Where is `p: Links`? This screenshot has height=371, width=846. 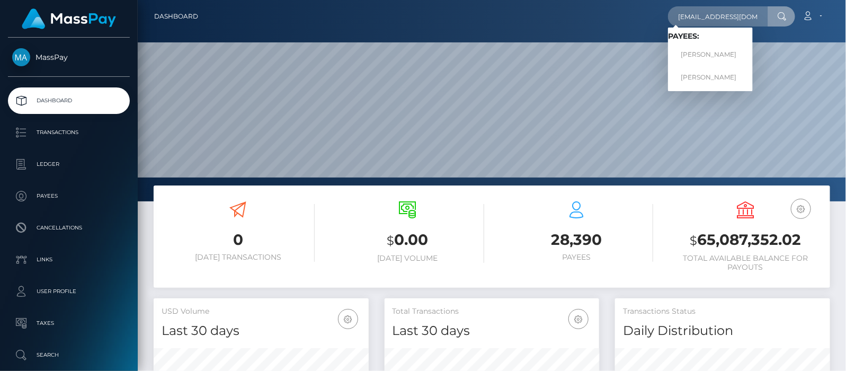
p: Links is located at coordinates (69, 260).